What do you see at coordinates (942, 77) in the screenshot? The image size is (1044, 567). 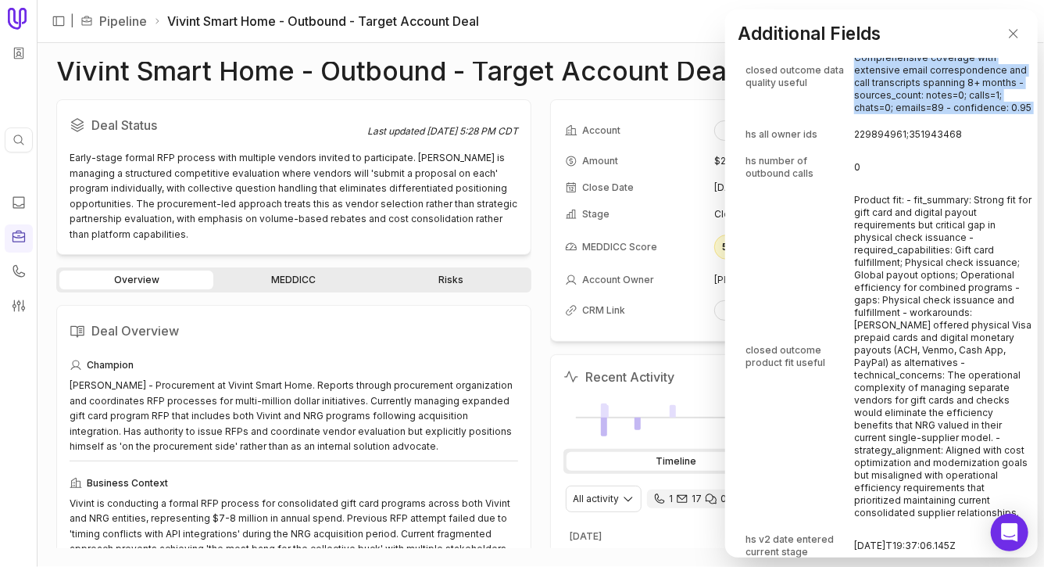 I see `td: Data quality: - coverage: Comprehensive coverage with extensive email correspondence and call tra...` at bounding box center [942, 77].